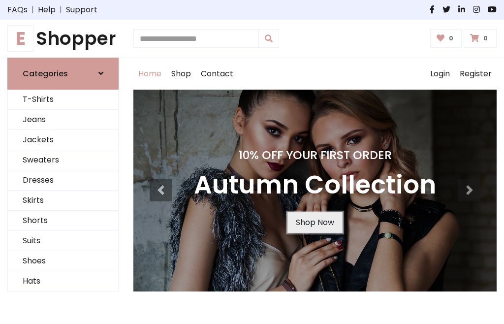 The height and width of the screenshot is (324, 504). I want to click on a: Shoes, so click(63, 261).